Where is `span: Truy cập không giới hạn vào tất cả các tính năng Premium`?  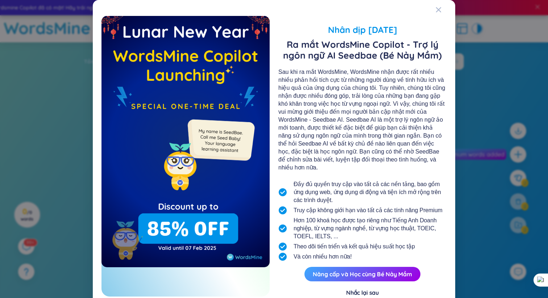
span: Truy cập không giới hạn vào tất cả các tính năng Premium is located at coordinates (368, 211).